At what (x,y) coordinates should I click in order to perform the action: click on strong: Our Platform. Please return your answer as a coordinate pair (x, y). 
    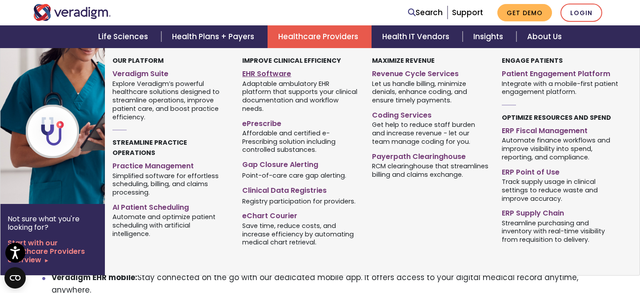
    Looking at the image, I should click on (138, 60).